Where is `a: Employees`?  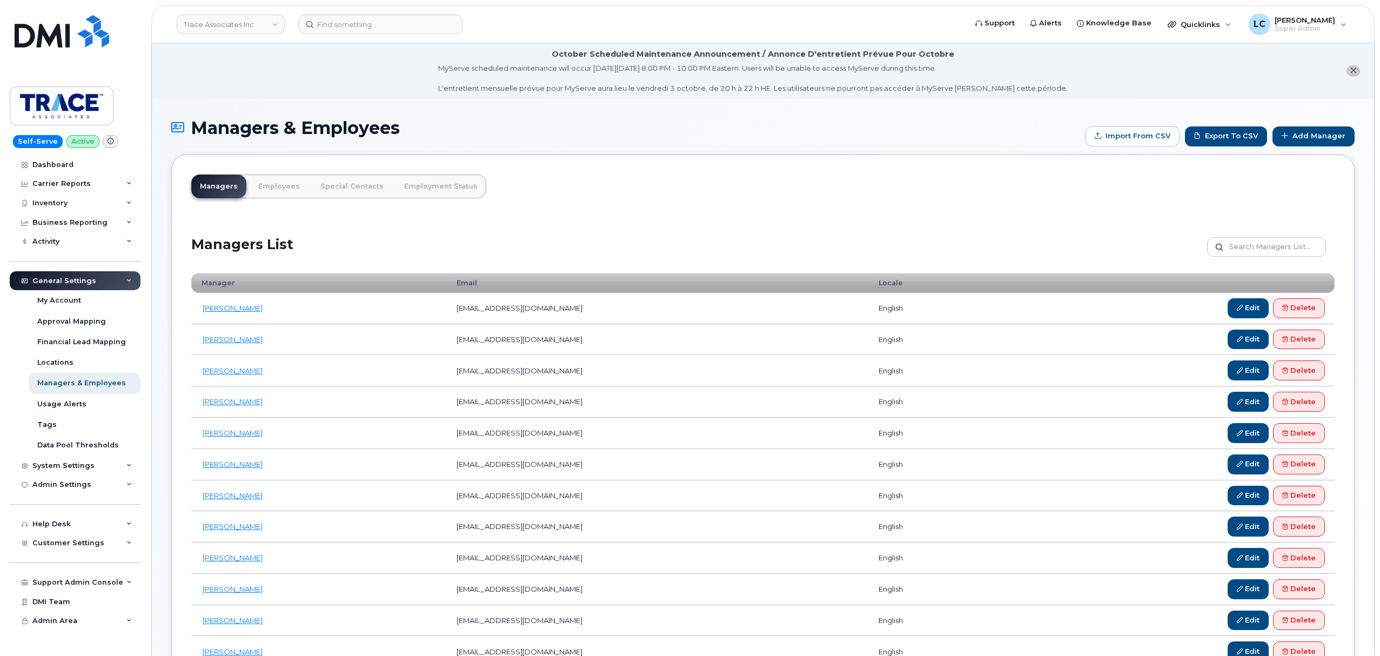
a: Employees is located at coordinates (279, 186).